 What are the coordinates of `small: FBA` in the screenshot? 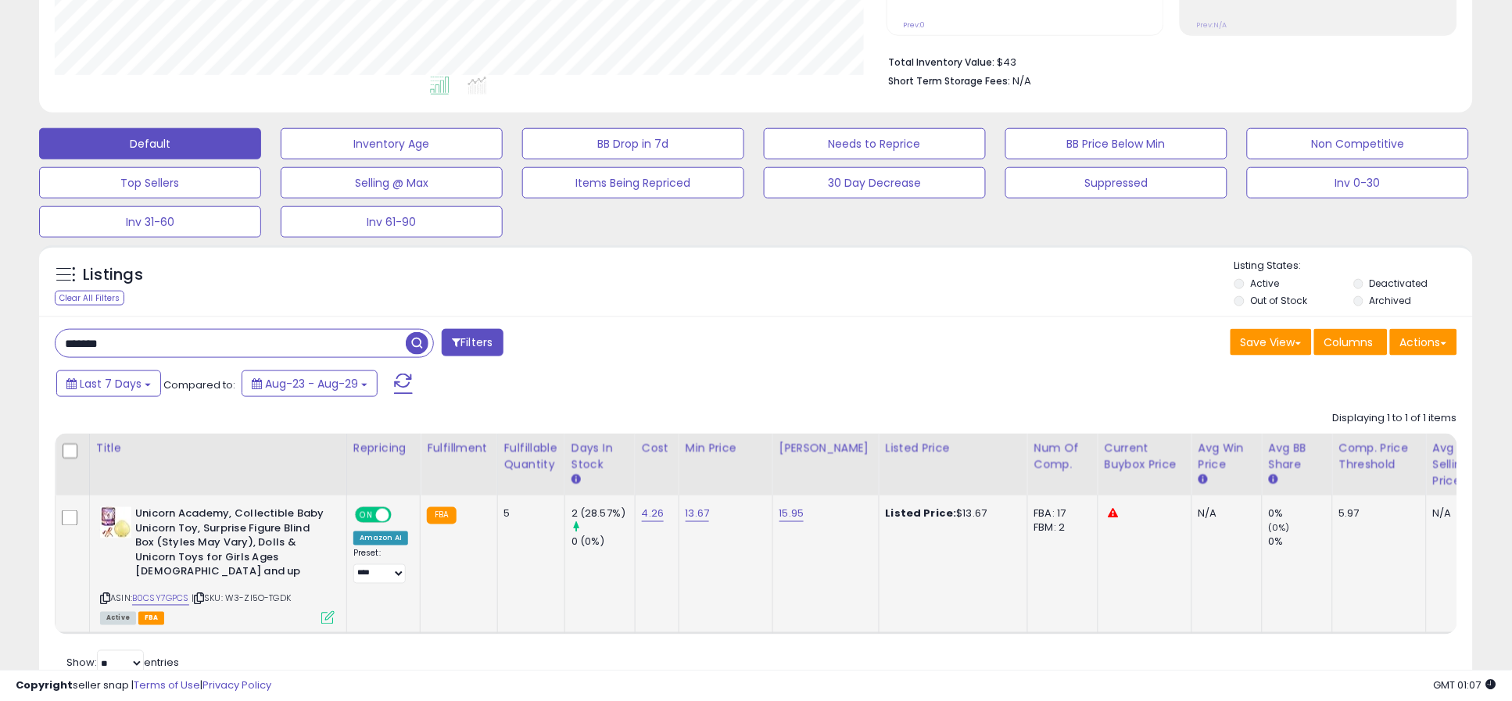 It's located at (441, 516).